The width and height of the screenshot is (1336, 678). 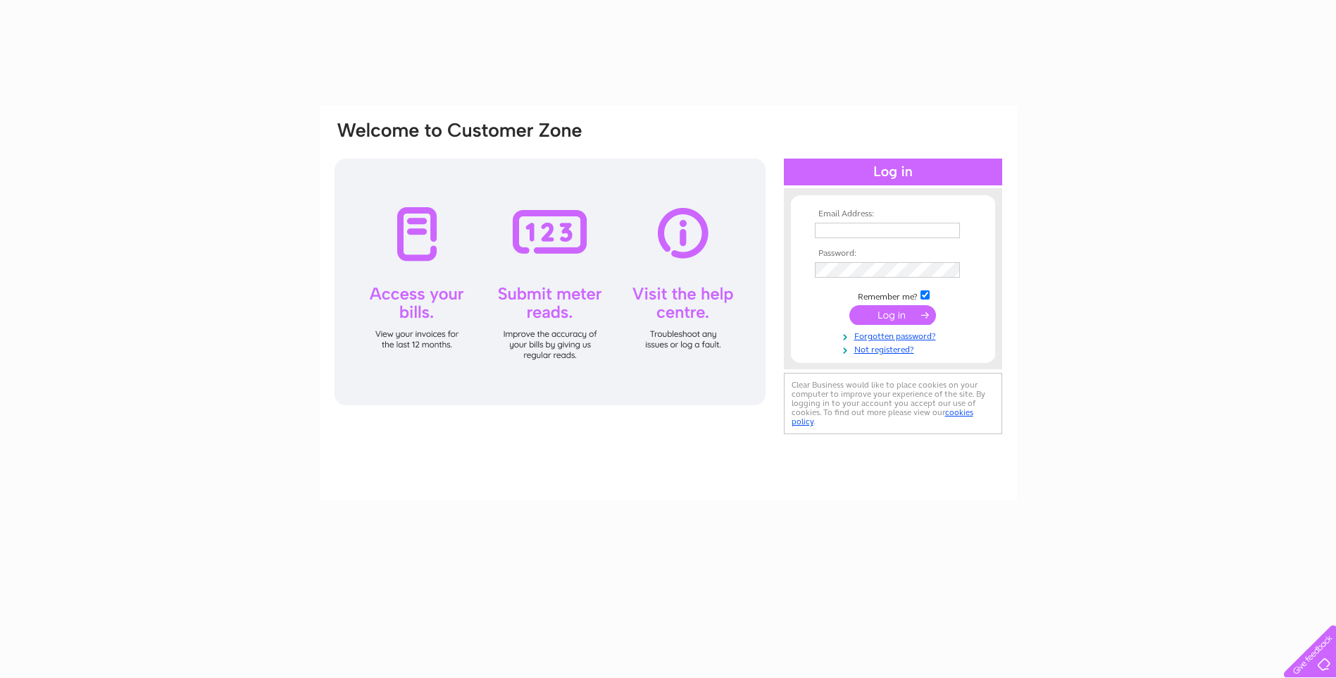 I want to click on td: Remember me?, so click(x=893, y=295).